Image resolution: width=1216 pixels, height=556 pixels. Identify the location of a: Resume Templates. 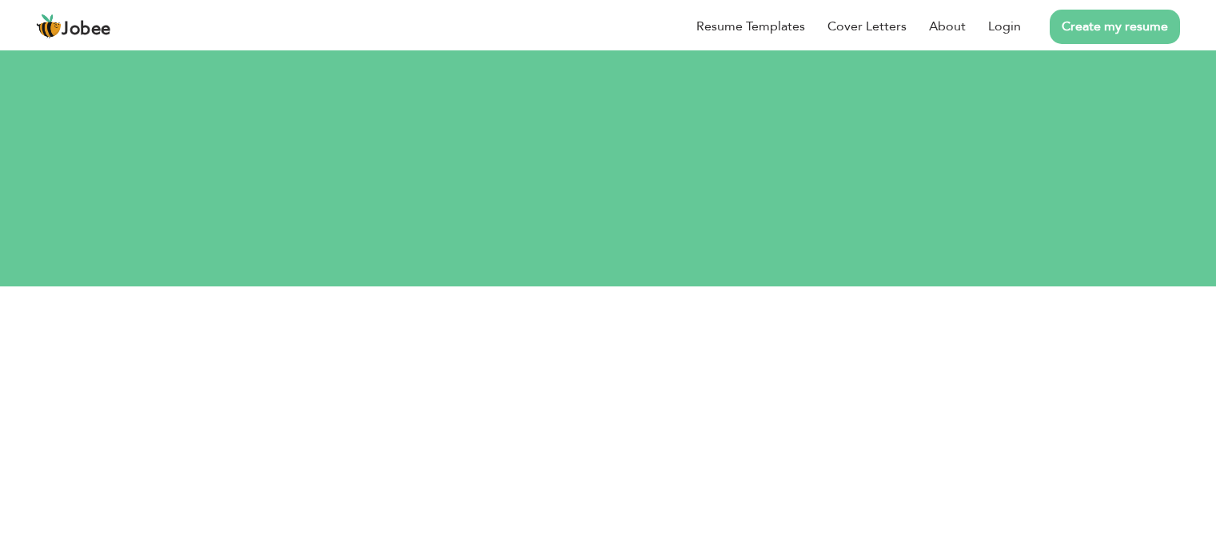
(751, 26).